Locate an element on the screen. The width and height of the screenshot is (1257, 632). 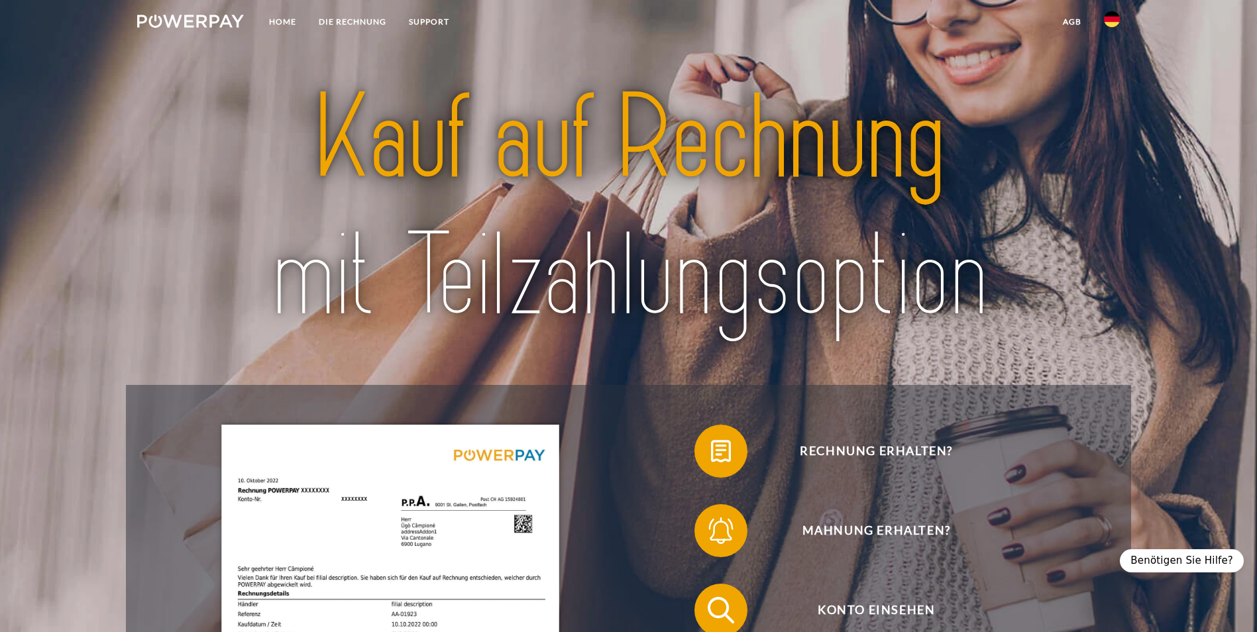
img: logo-powerpay-white.svg is located at coordinates (190, 21).